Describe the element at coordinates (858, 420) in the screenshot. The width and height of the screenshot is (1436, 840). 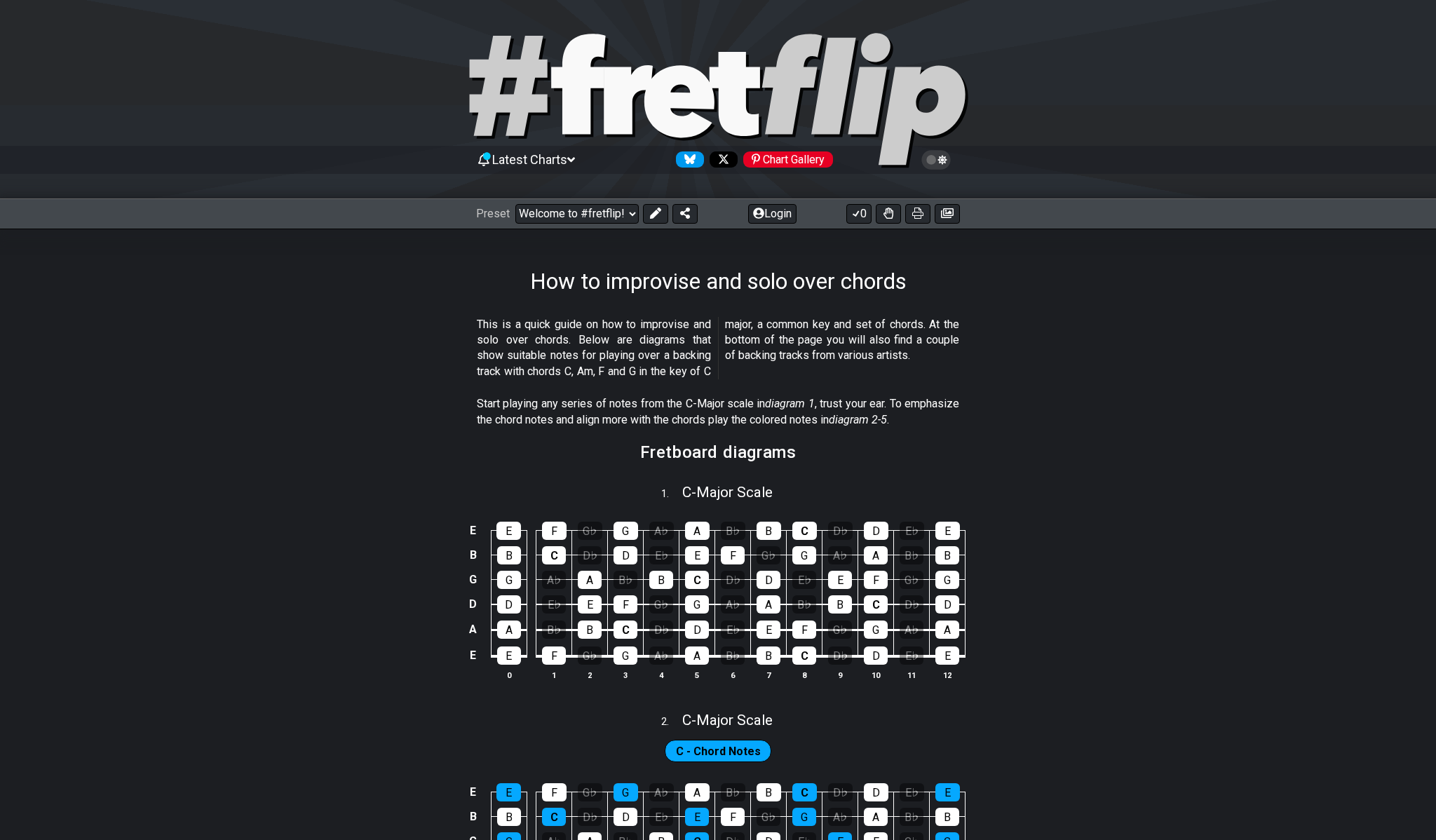
I see `em: diagram 2-5` at that location.